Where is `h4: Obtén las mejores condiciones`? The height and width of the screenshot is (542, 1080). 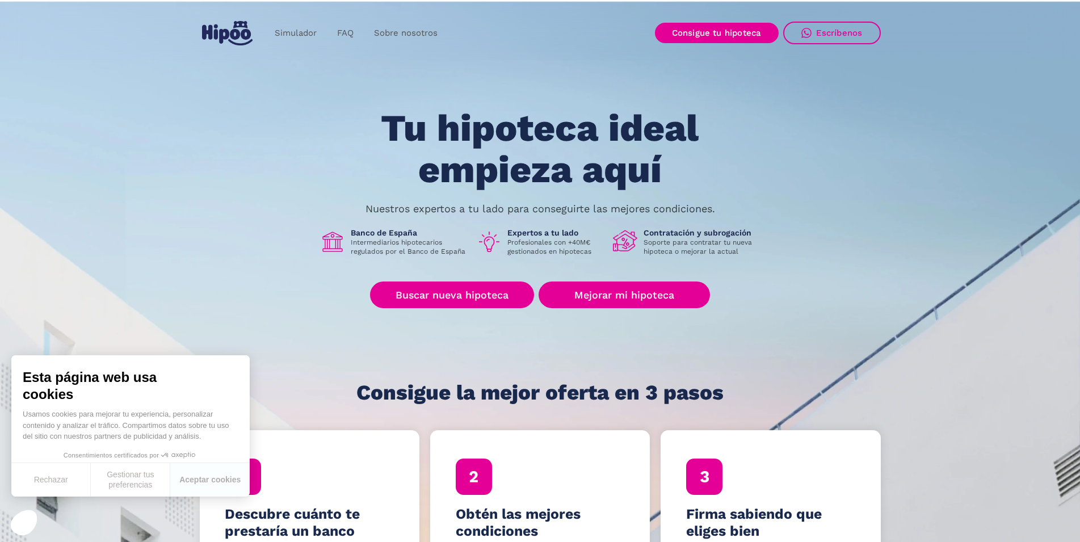 h4: Obtén las mejores condiciones is located at coordinates (540, 523).